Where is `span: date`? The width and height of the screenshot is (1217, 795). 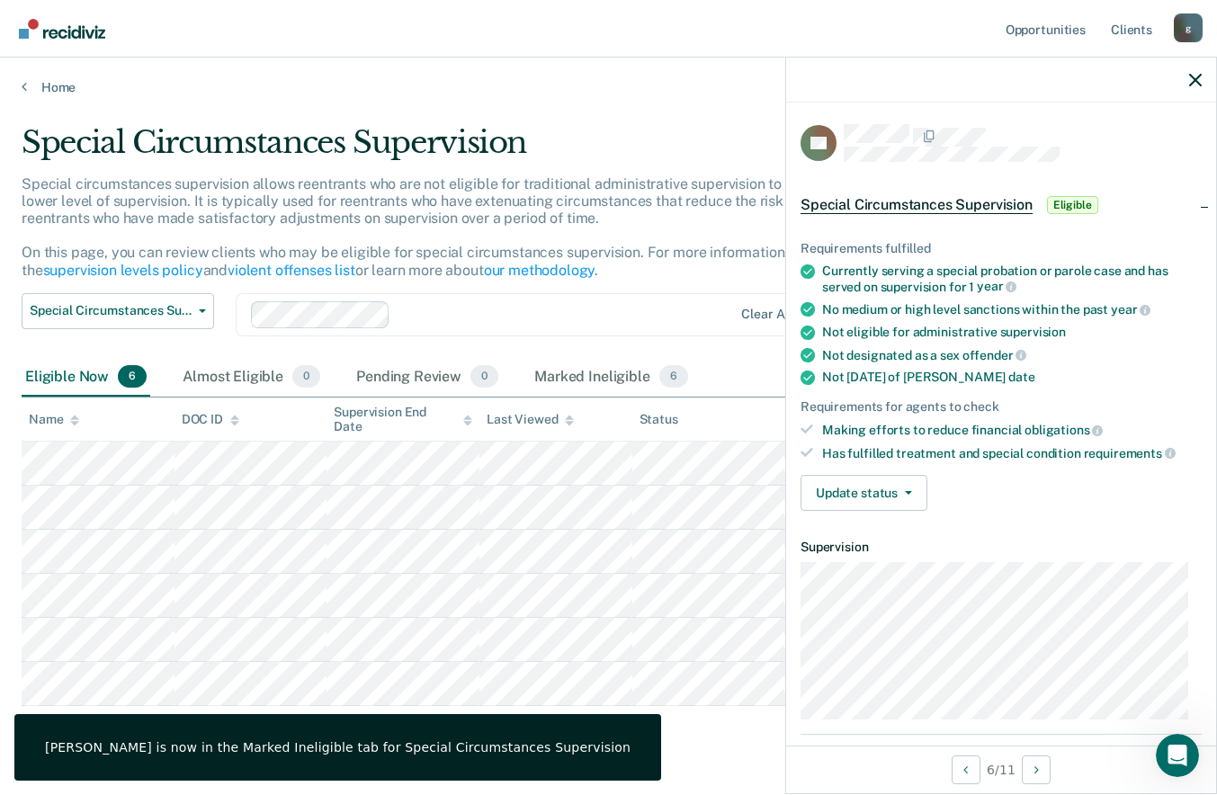 span: date is located at coordinates (1021, 377).